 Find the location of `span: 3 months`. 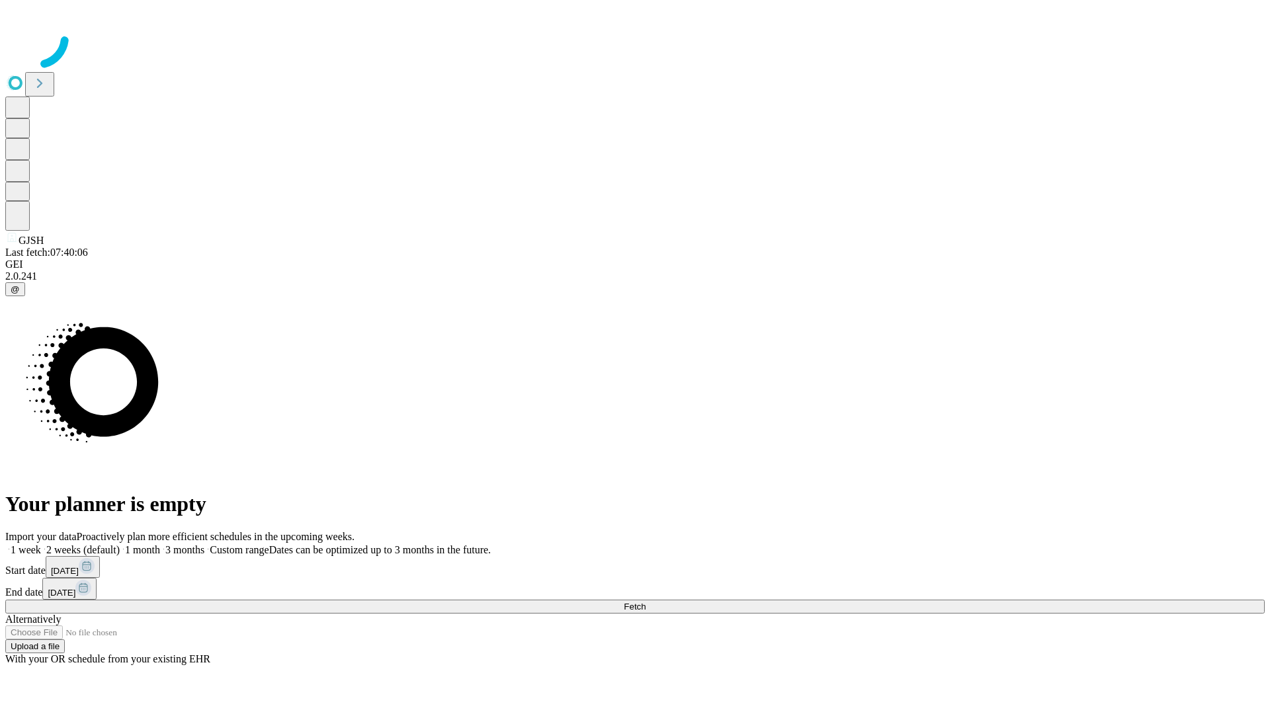

span: 3 months is located at coordinates (185, 550).